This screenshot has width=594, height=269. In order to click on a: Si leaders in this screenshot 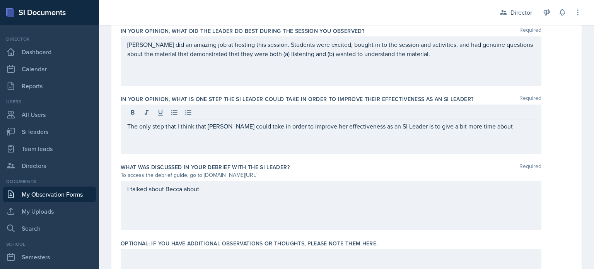, I will do `click(50, 132)`.